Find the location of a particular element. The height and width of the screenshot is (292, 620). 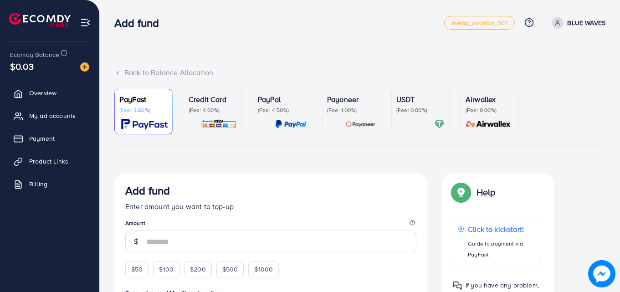

p: Click to kickstart! is located at coordinates (501, 229).